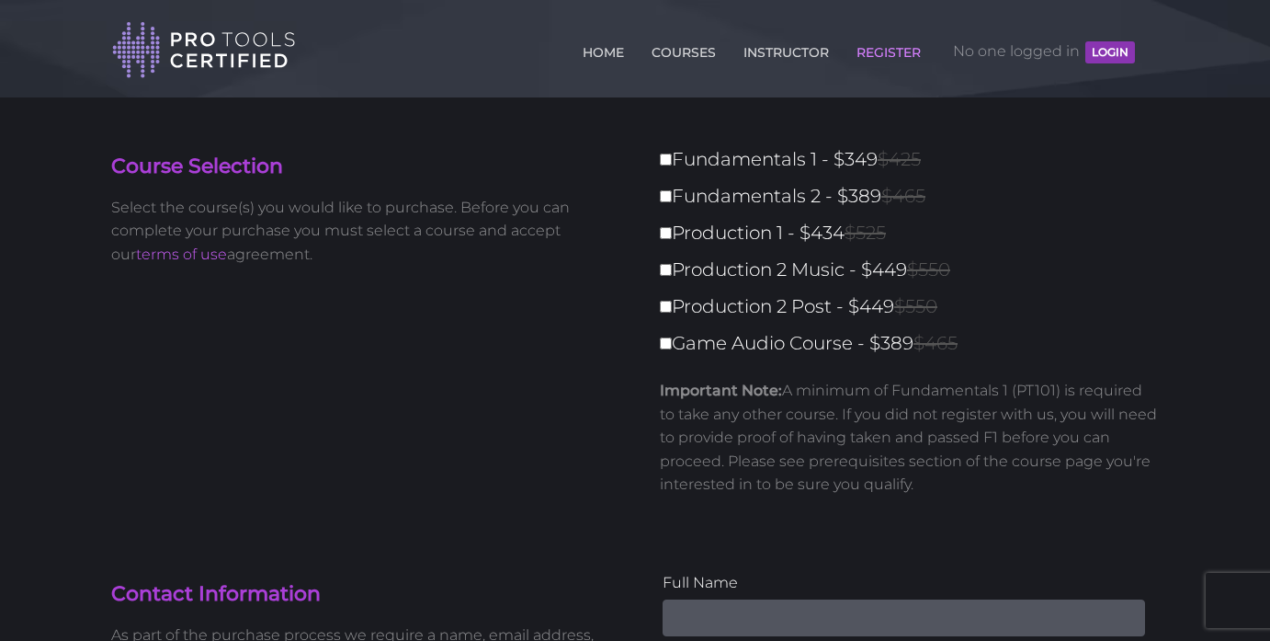 This screenshot has width=1270, height=641. I want to click on a: terms of use, so click(181, 254).